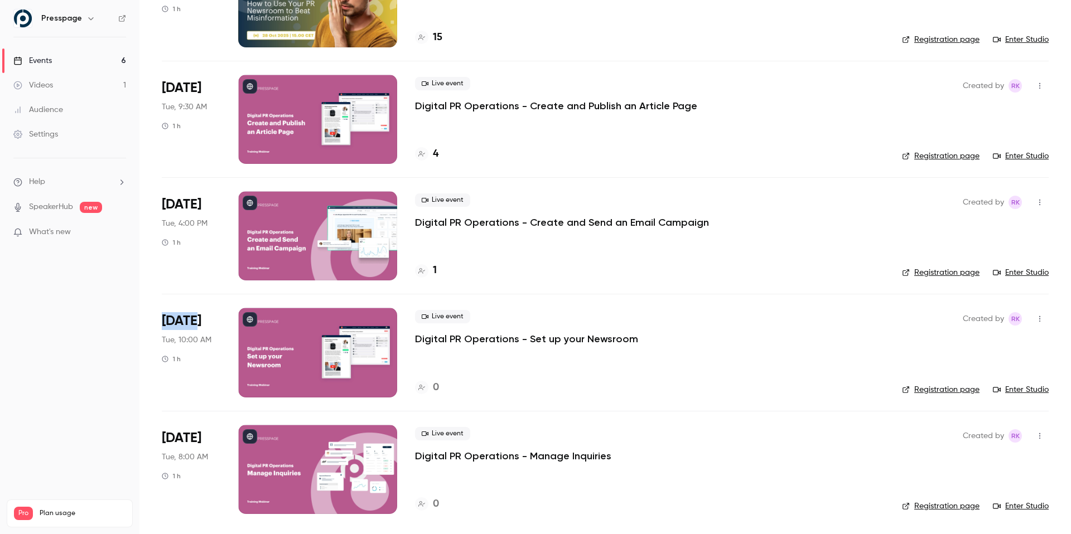  I want to click on div: Nov 4 Tue, 9:30 AM (Europe/Amsterdam), so click(191, 119).